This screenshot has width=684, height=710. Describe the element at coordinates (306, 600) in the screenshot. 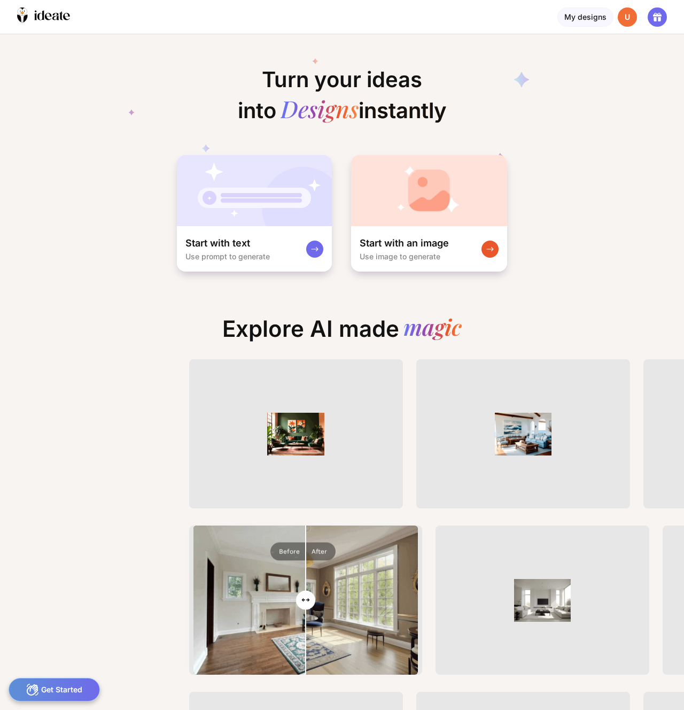

I see `img: After image` at that location.